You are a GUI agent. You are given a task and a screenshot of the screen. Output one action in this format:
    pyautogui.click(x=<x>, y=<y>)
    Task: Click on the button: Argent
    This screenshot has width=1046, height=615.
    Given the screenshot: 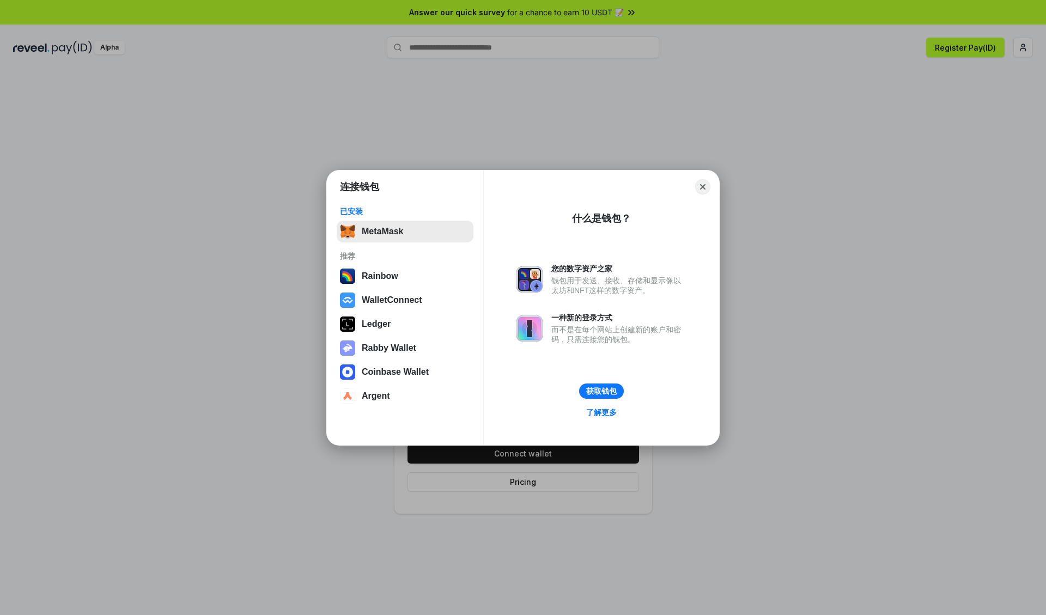 What is the action you would take?
    pyautogui.click(x=405, y=396)
    